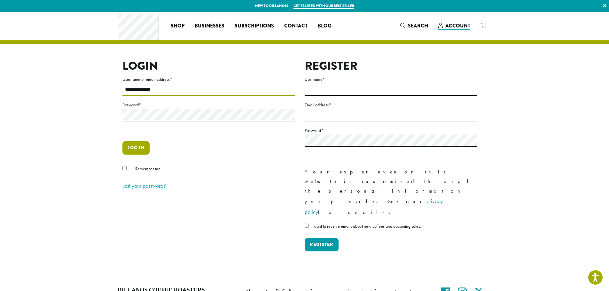 The width and height of the screenshot is (609, 291). What do you see at coordinates (144, 186) in the screenshot?
I see `a: Lost your password?` at bounding box center [144, 186].